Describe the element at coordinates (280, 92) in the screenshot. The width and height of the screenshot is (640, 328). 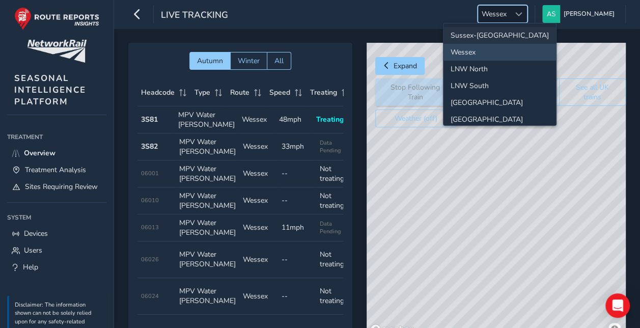
I see `span: Speed` at that location.